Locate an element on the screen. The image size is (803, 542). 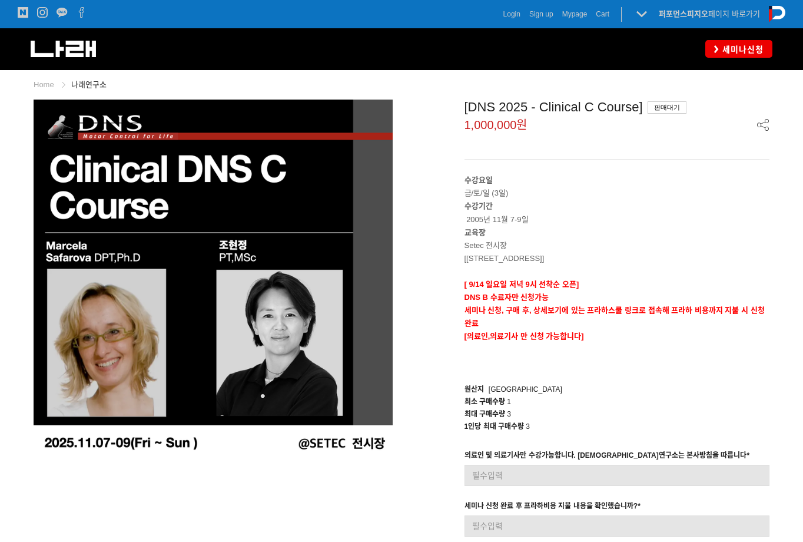
a: Home is located at coordinates (44, 84).